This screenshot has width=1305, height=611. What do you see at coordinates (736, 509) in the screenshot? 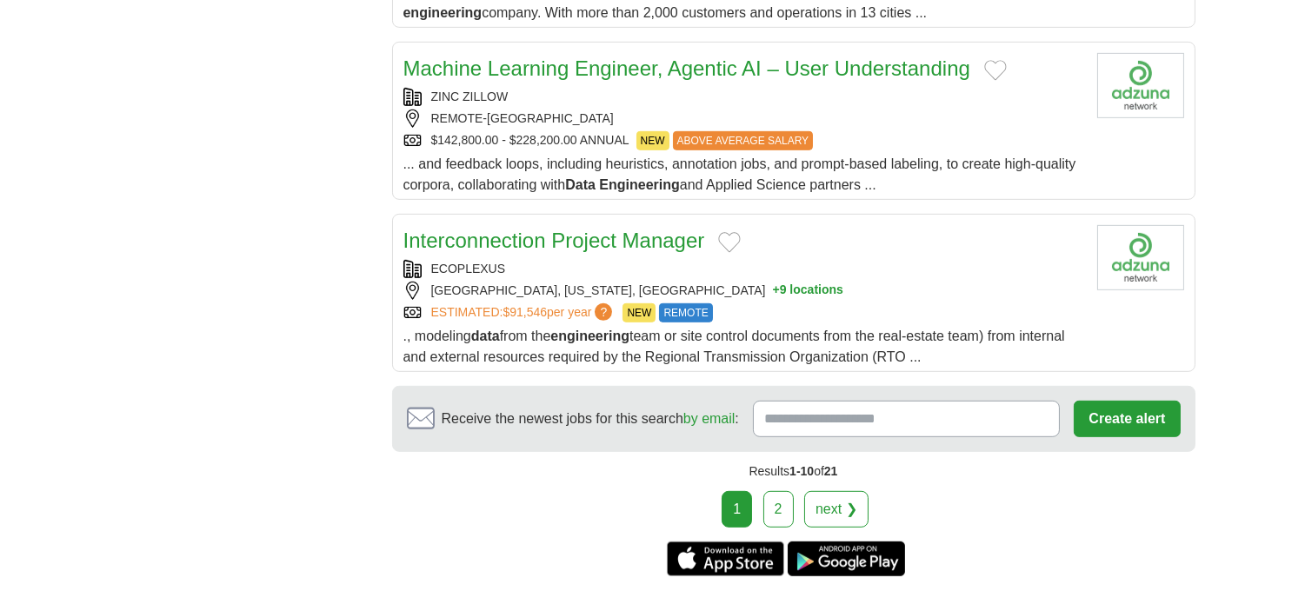
I see `div: 1` at bounding box center [736, 509].